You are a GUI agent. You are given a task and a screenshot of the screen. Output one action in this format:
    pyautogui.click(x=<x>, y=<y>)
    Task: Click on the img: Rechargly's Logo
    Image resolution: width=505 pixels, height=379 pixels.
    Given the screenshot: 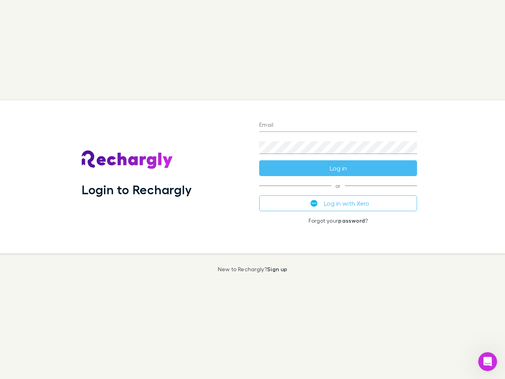 What is the action you would take?
    pyautogui.click(x=127, y=160)
    